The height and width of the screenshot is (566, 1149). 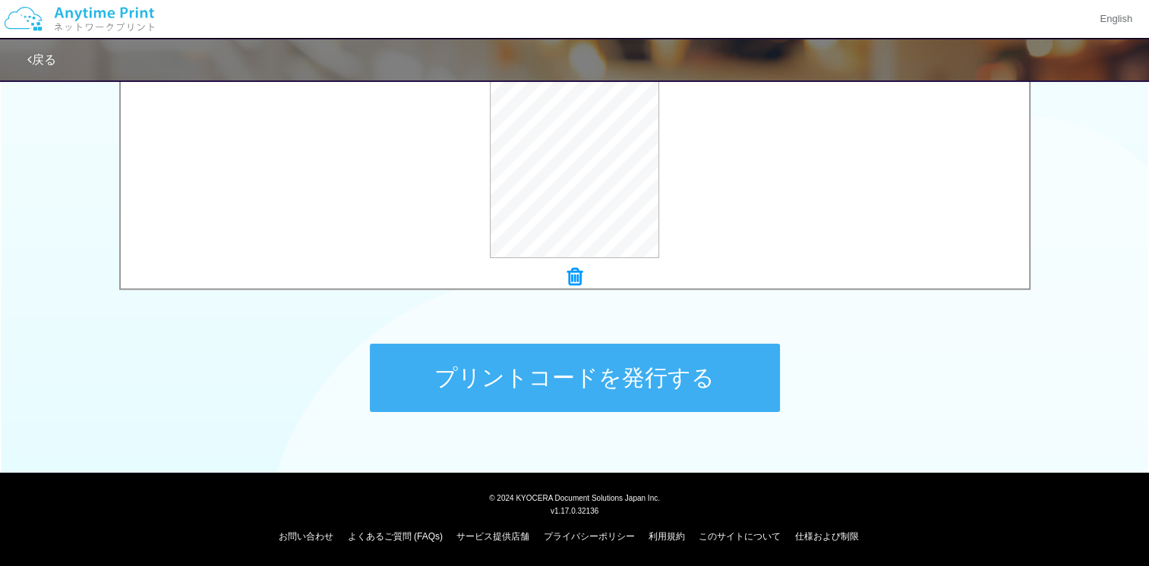 I want to click on button: プリントコードを発行する, so click(x=575, y=378).